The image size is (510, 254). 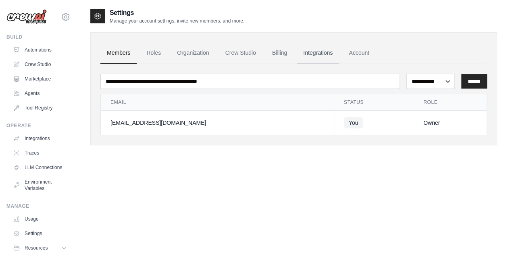 I want to click on a: Environment Variables, so click(x=40, y=185).